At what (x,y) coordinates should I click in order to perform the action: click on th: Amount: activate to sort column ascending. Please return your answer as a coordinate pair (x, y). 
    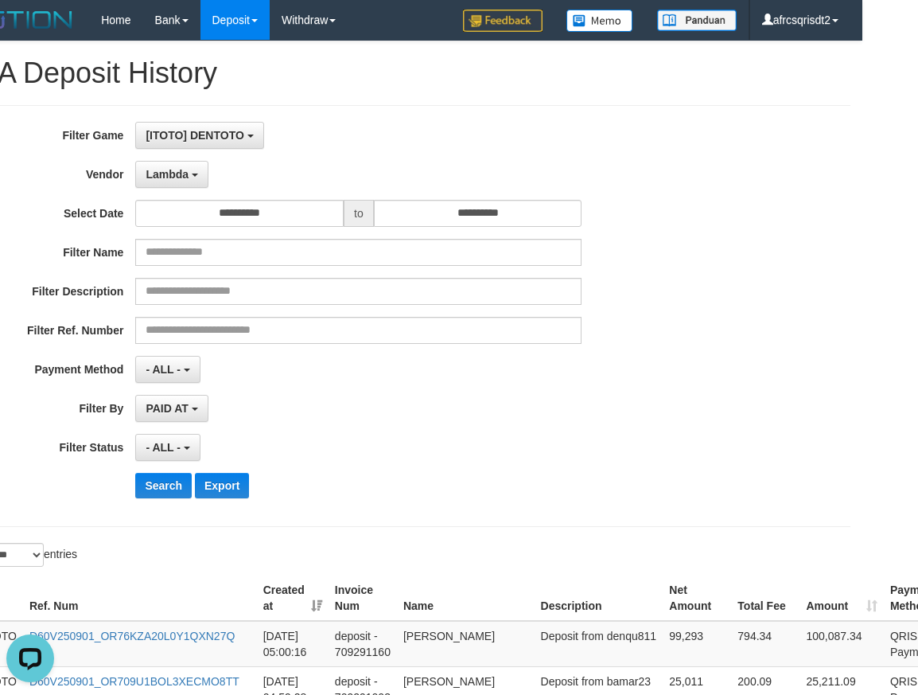
    Looking at the image, I should click on (842, 598).